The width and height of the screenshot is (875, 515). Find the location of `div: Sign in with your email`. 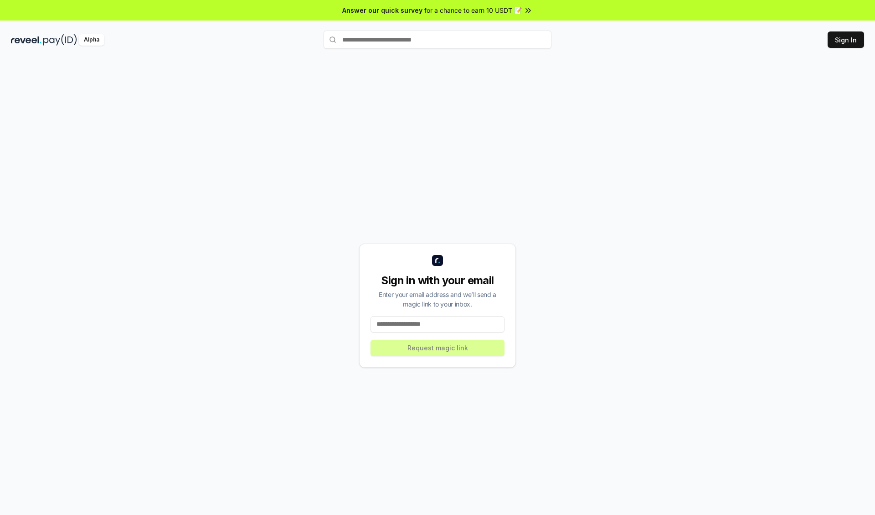

div: Sign in with your email is located at coordinates (438, 280).